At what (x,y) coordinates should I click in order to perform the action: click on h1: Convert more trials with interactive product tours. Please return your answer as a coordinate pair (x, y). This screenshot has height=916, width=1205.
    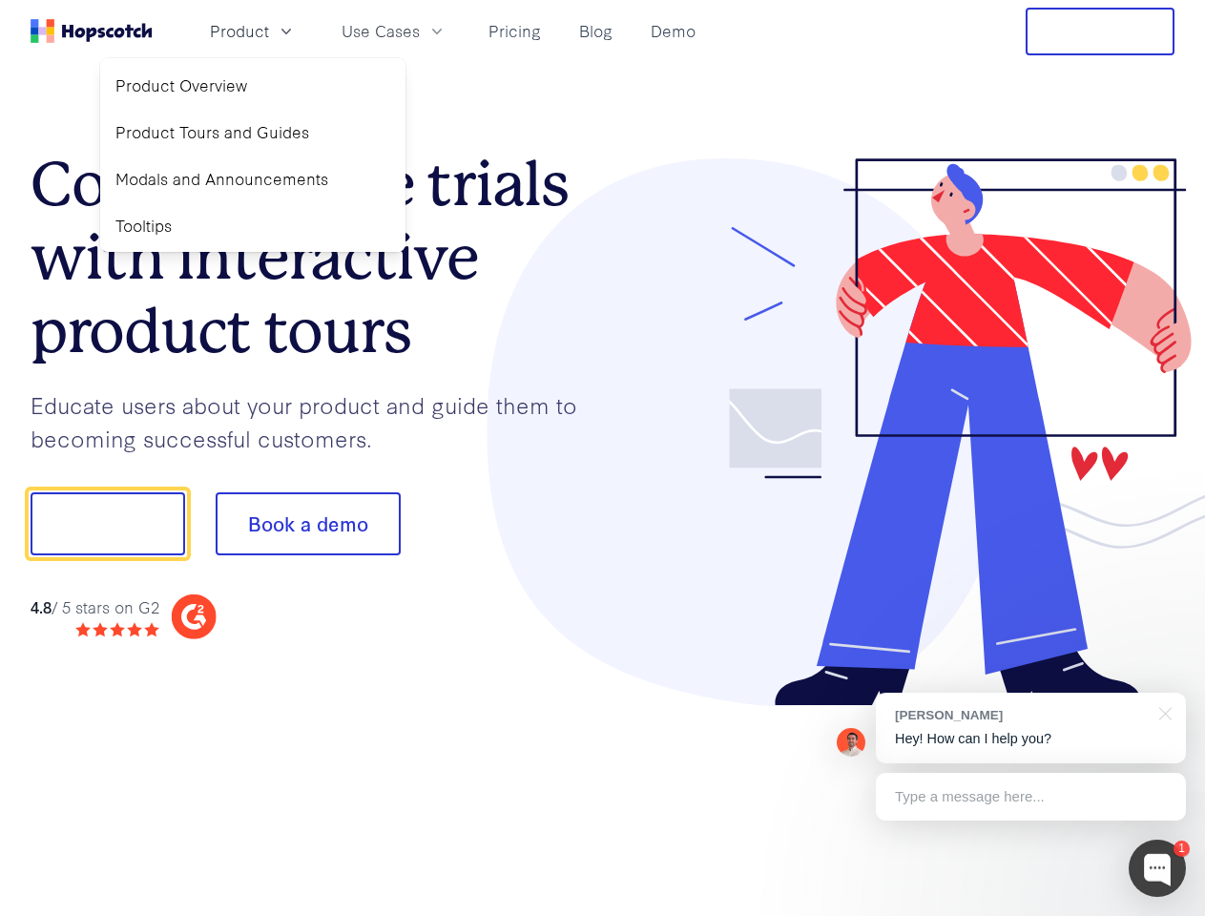
    Looking at the image, I should click on (317, 258).